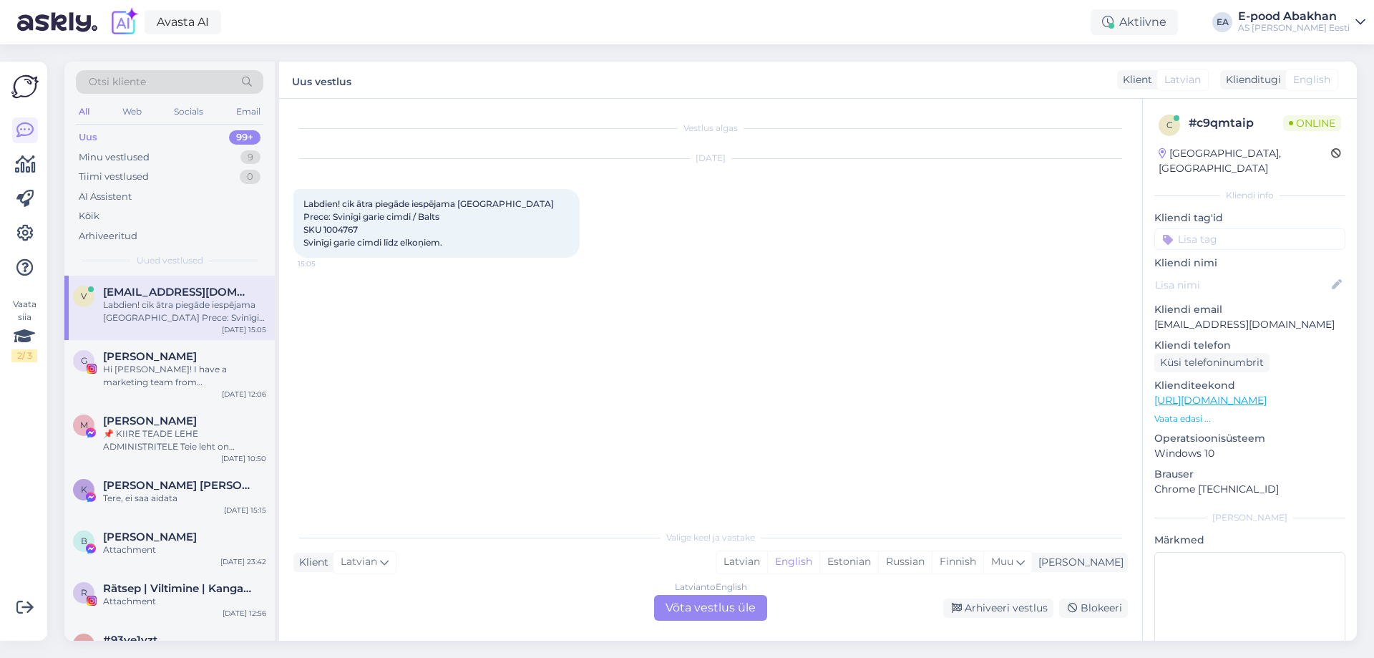  I want to click on input: Lisa nimi, so click(1242, 285).